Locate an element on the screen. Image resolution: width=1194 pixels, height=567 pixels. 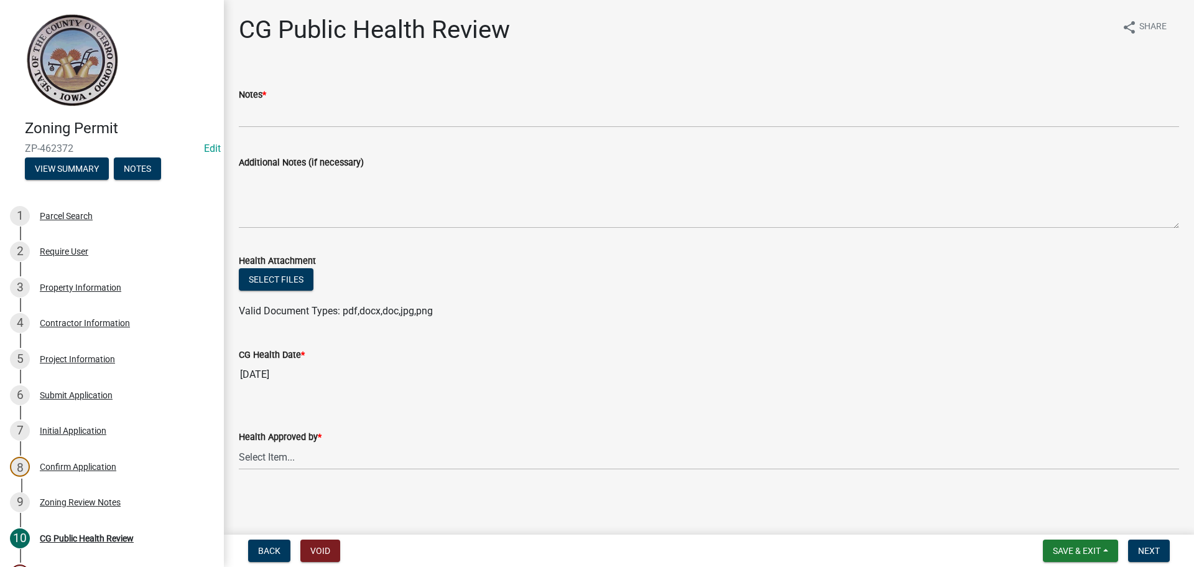
div: 4 is located at coordinates (20, 323).